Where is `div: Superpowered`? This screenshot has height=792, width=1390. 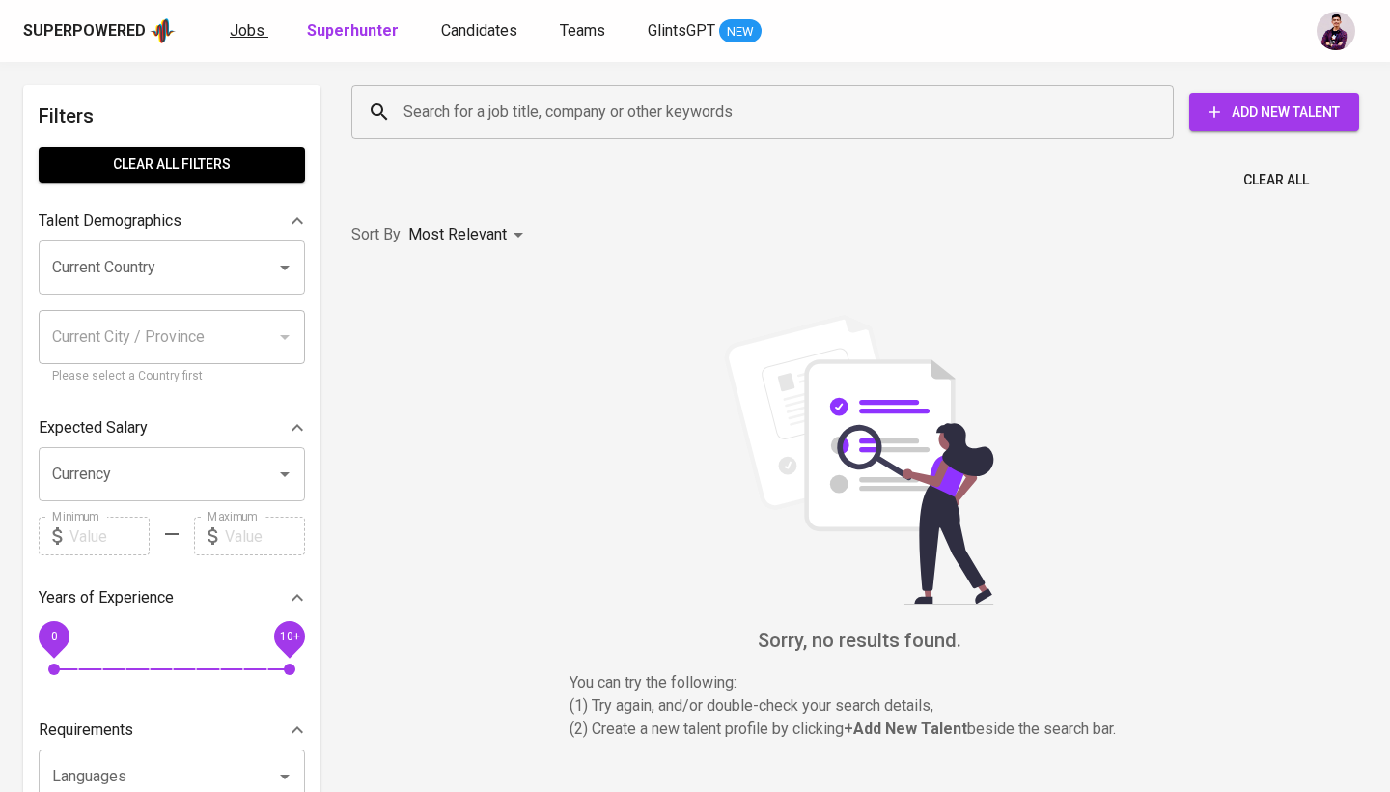
div: Superpowered is located at coordinates (84, 31).